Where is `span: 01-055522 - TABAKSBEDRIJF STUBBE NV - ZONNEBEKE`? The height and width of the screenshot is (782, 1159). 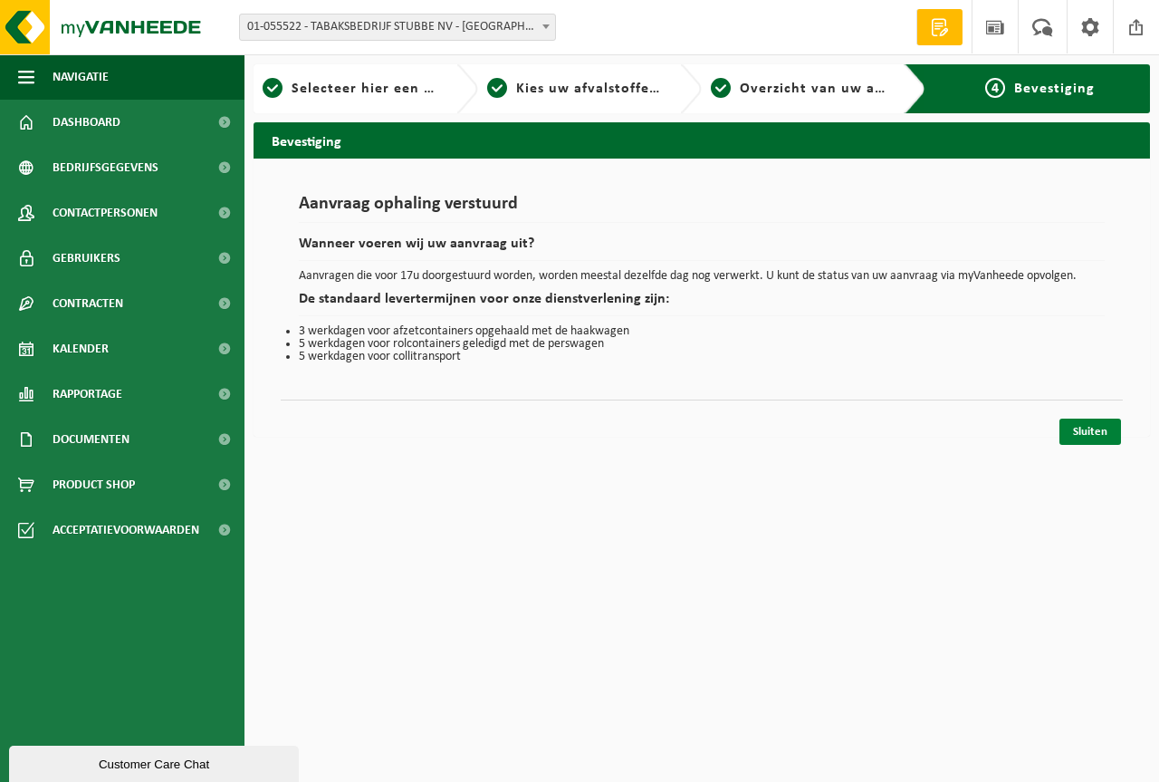 span: 01-055522 - TABAKSBEDRIJF STUBBE NV - ZONNEBEKE is located at coordinates (398, 27).